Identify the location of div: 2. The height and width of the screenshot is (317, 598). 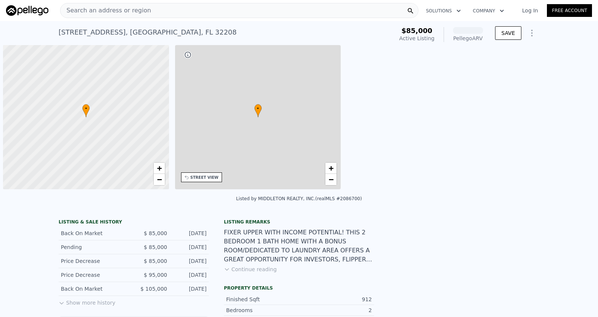
(335, 310).